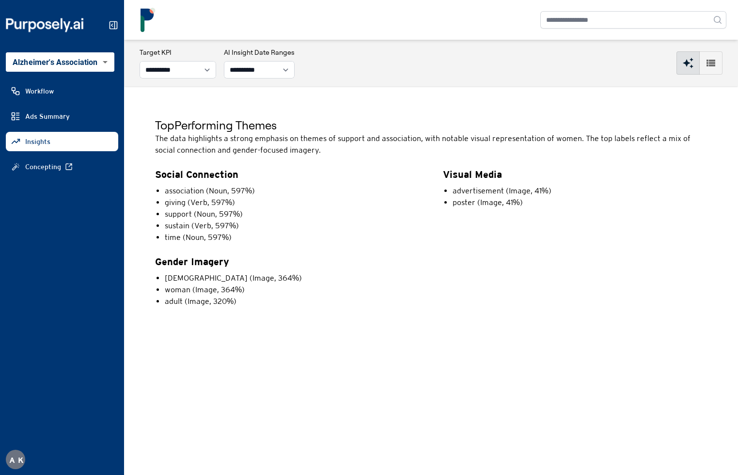 Image resolution: width=738 pixels, height=475 pixels. What do you see at coordinates (292, 214) in the screenshot?
I see `li: support (Noun, 597%)` at bounding box center [292, 214].